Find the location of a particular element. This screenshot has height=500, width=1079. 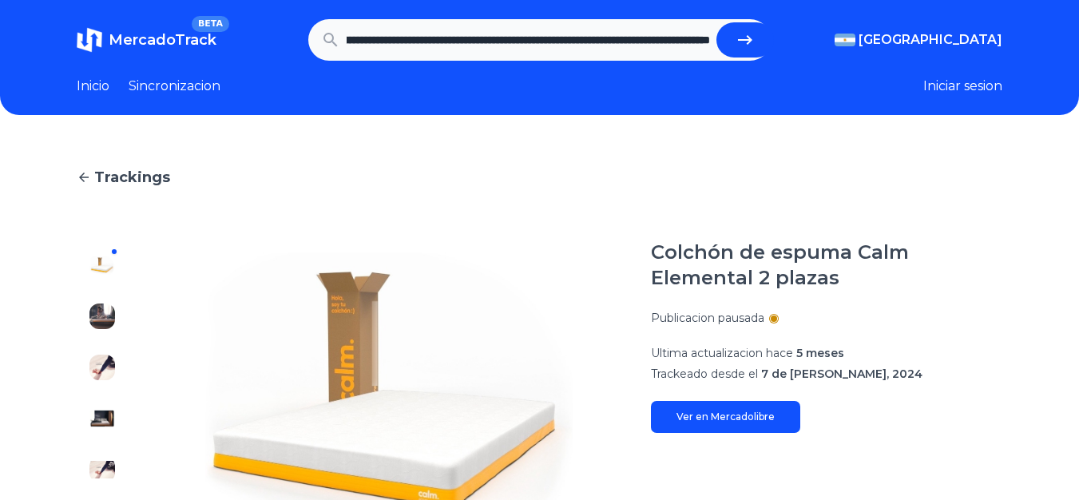

button: Iniciar sesion is located at coordinates (962, 86).